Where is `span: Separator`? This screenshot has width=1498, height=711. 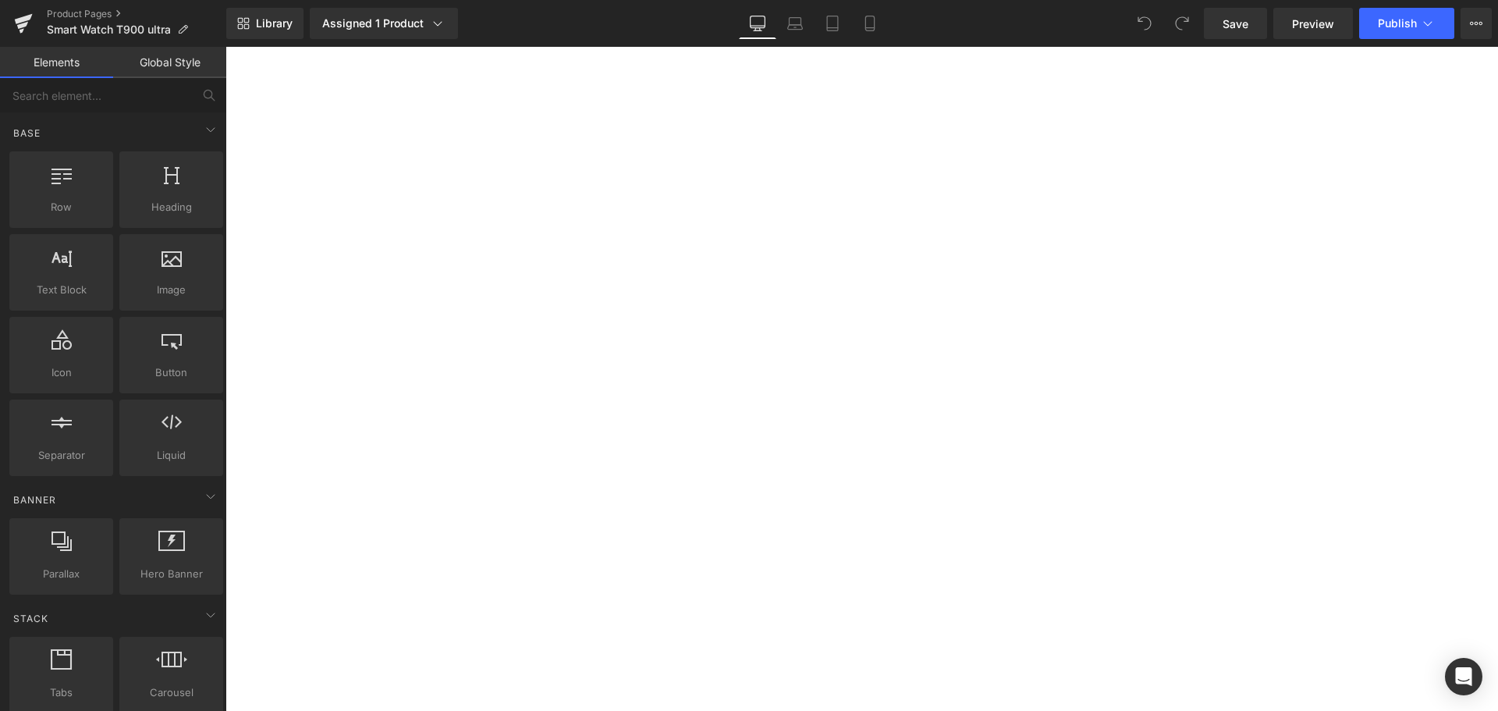
span: Separator is located at coordinates (61, 455).